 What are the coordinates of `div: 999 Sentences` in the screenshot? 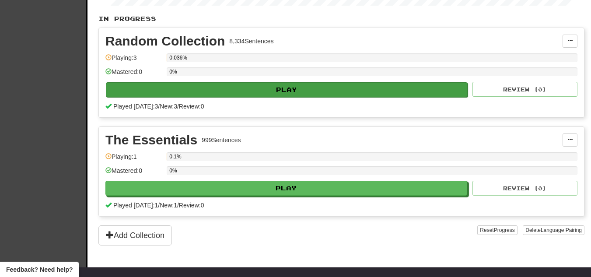 It's located at (221, 140).